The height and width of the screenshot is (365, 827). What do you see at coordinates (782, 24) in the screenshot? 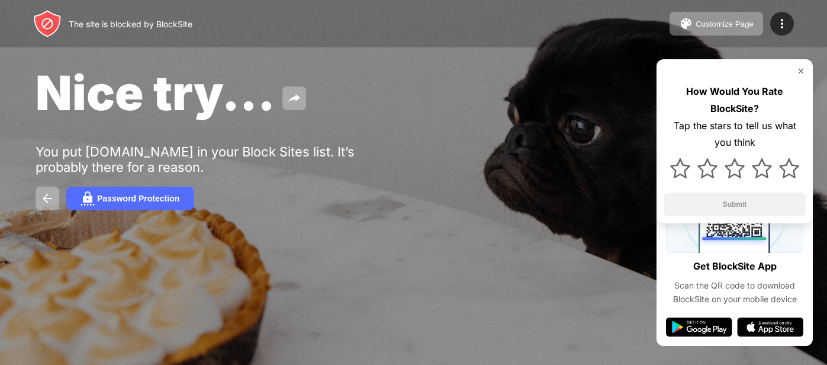
I see `img: menu-icon.svg` at bounding box center [782, 24].